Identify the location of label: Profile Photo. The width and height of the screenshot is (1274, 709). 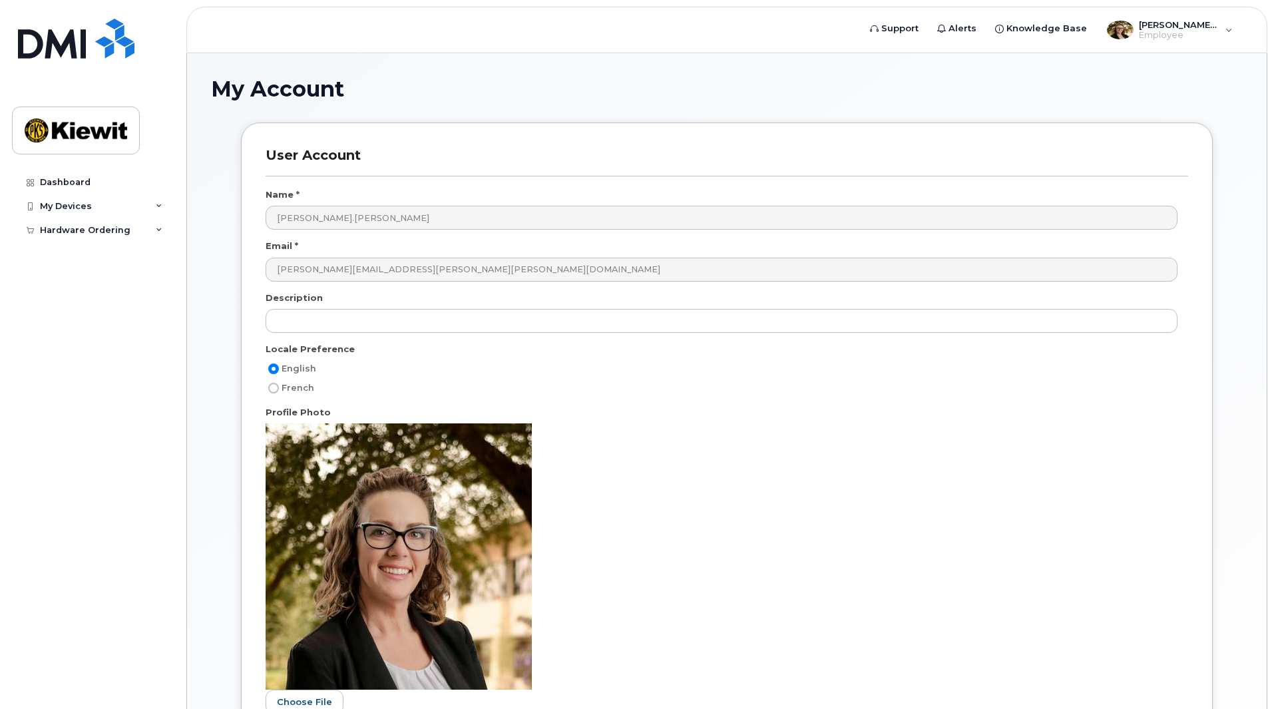
(298, 412).